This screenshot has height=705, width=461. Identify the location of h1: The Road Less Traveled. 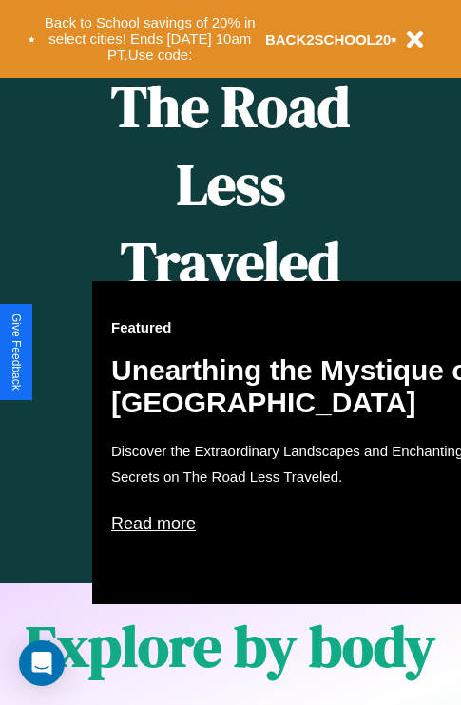
(230, 184).